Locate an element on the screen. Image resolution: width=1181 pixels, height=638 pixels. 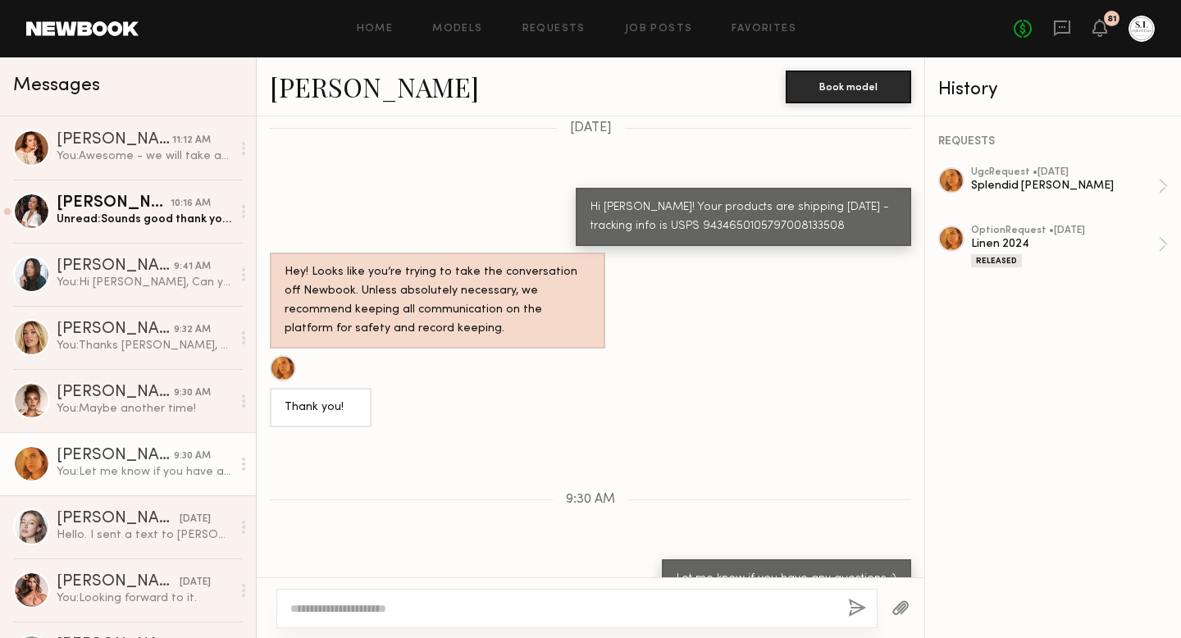
div: 11:12 AM is located at coordinates (191, 140).